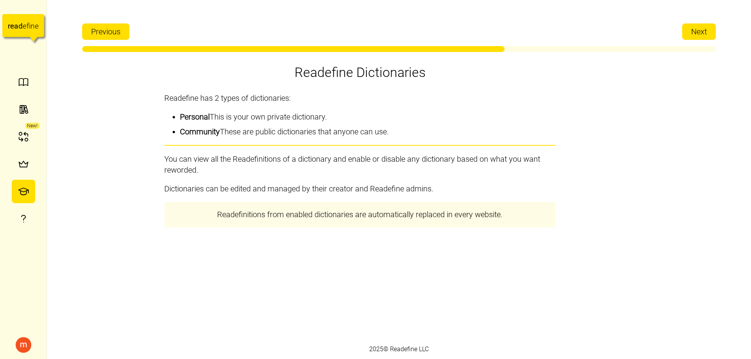 The height and width of the screenshot is (359, 751). What do you see at coordinates (368, 132) in the screenshot?
I see `li: These are public dictionaries that anyone can use.` at bounding box center [368, 132].